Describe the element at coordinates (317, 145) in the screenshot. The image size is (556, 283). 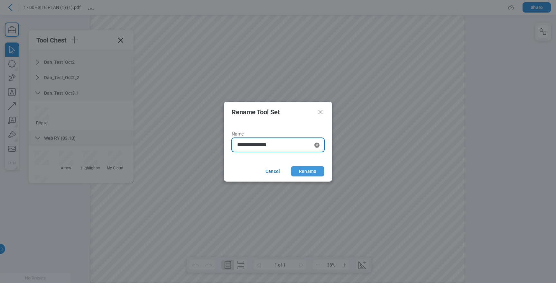
I see `div: Clear` at that location.